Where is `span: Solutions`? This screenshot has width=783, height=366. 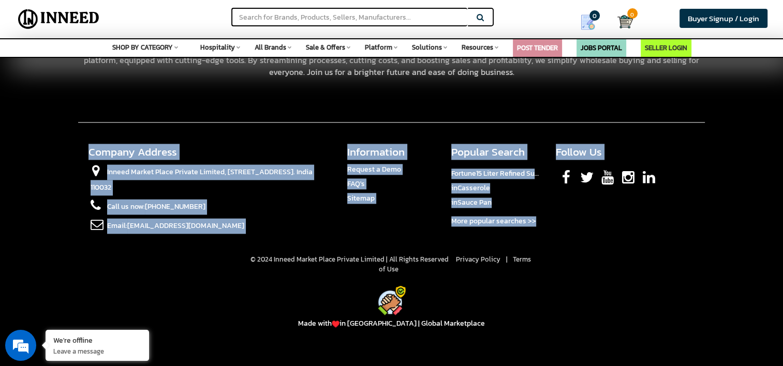
span: Solutions is located at coordinates (427, 47).